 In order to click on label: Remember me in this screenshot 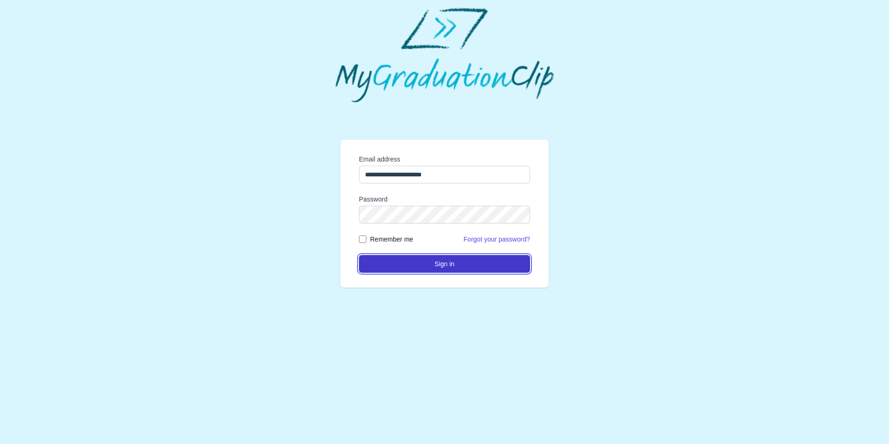, I will do `click(392, 239)`.